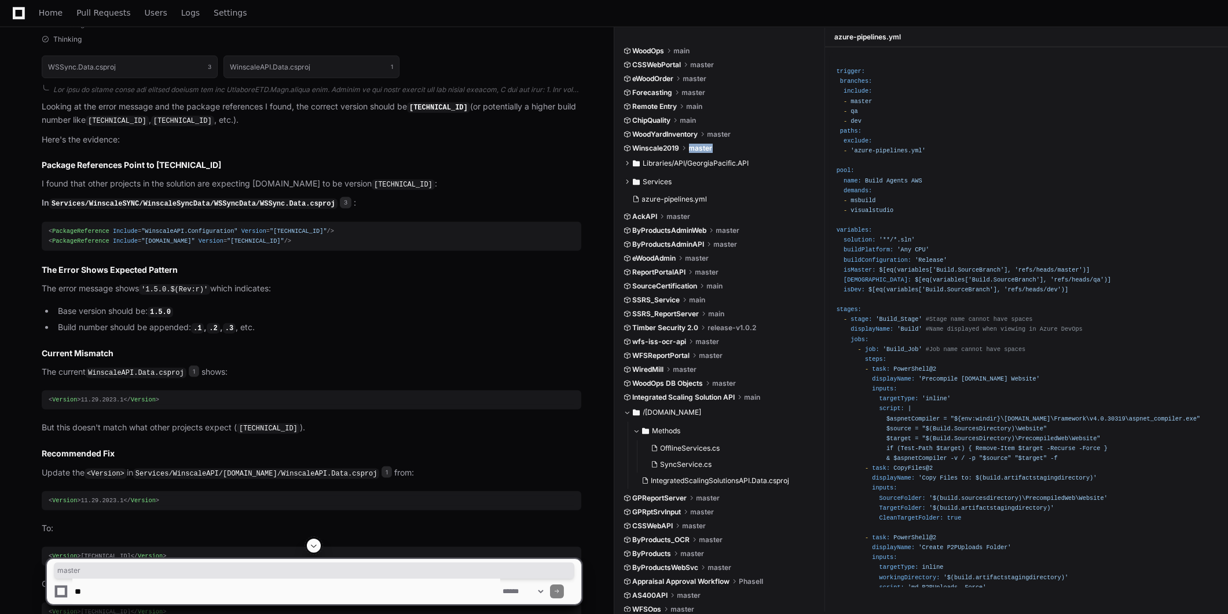 The width and height of the screenshot is (1228, 614). What do you see at coordinates (649, 51) in the screenshot?
I see `span: WoodOps` at bounding box center [649, 51].